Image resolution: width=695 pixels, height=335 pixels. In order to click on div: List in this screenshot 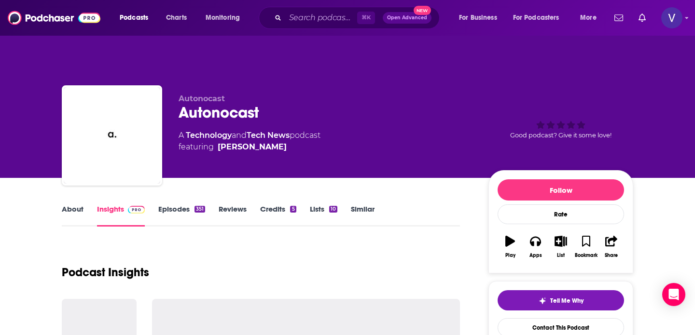, I will do `click(561, 256)`.